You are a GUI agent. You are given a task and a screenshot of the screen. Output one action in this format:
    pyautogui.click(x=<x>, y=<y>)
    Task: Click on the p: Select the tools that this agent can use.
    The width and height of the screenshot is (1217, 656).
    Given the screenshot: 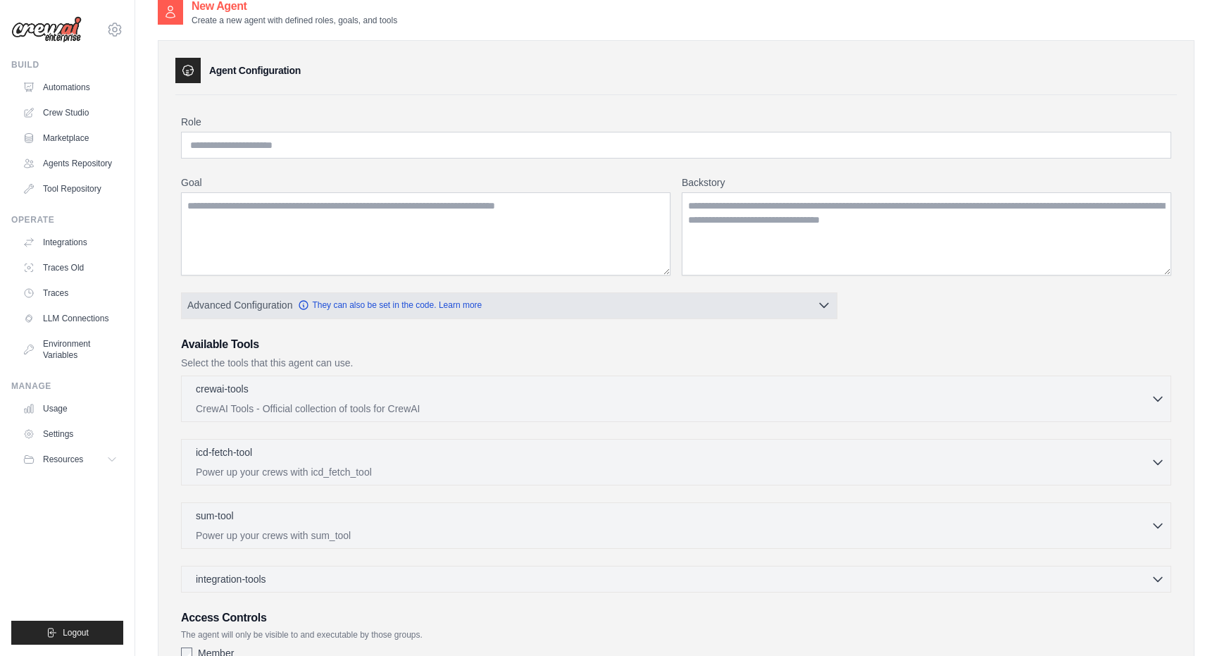 What is the action you would take?
    pyautogui.click(x=676, y=363)
    